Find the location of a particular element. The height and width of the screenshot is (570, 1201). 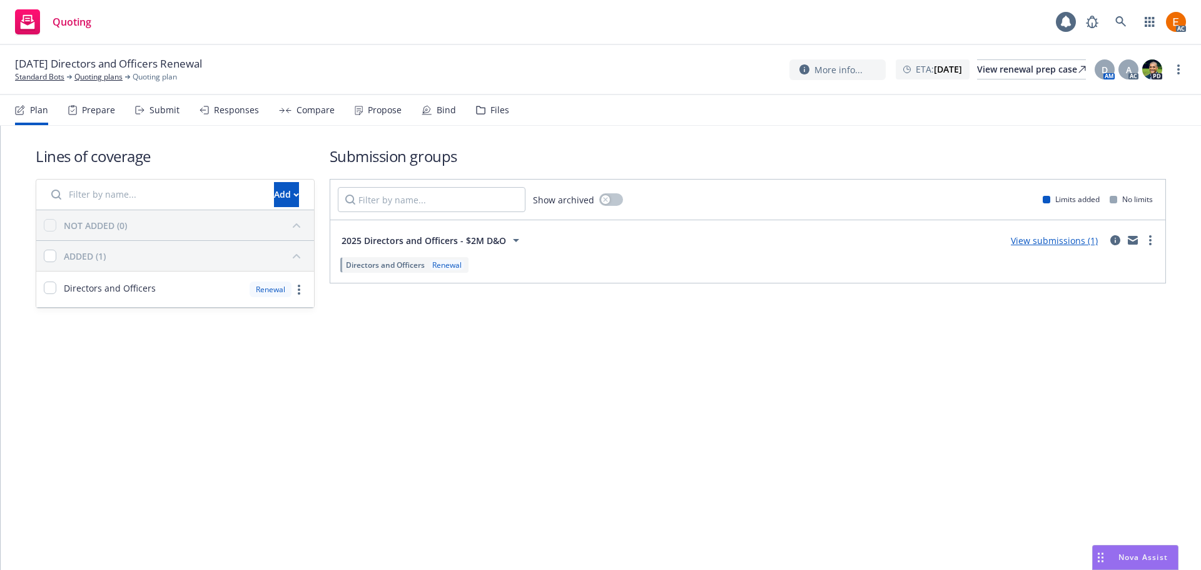

span: A is located at coordinates (1129, 69).